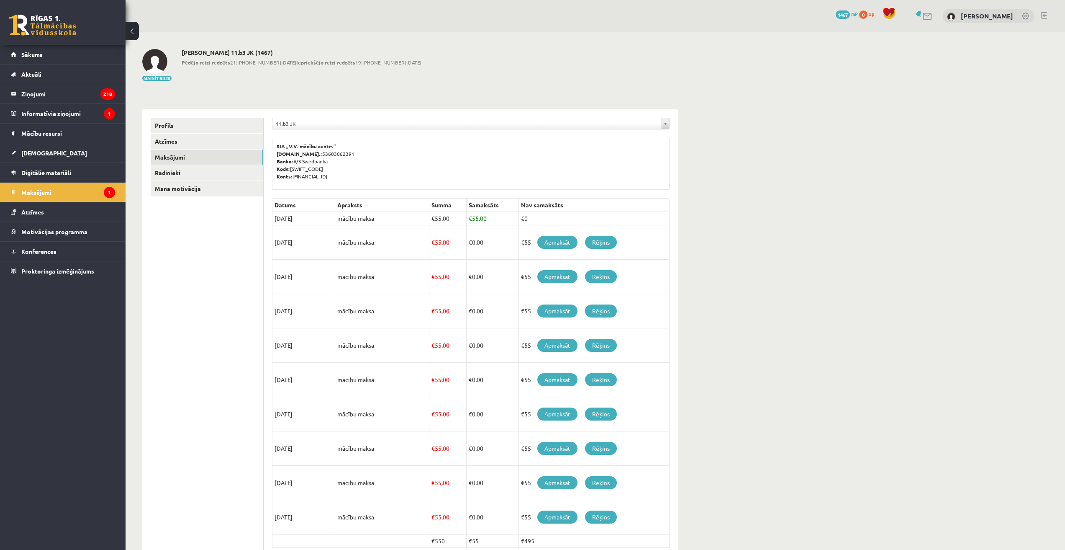 This screenshot has height=550, width=1065. Describe the element at coordinates (31, 74) in the screenshot. I see `span: Aktuāli` at that location.